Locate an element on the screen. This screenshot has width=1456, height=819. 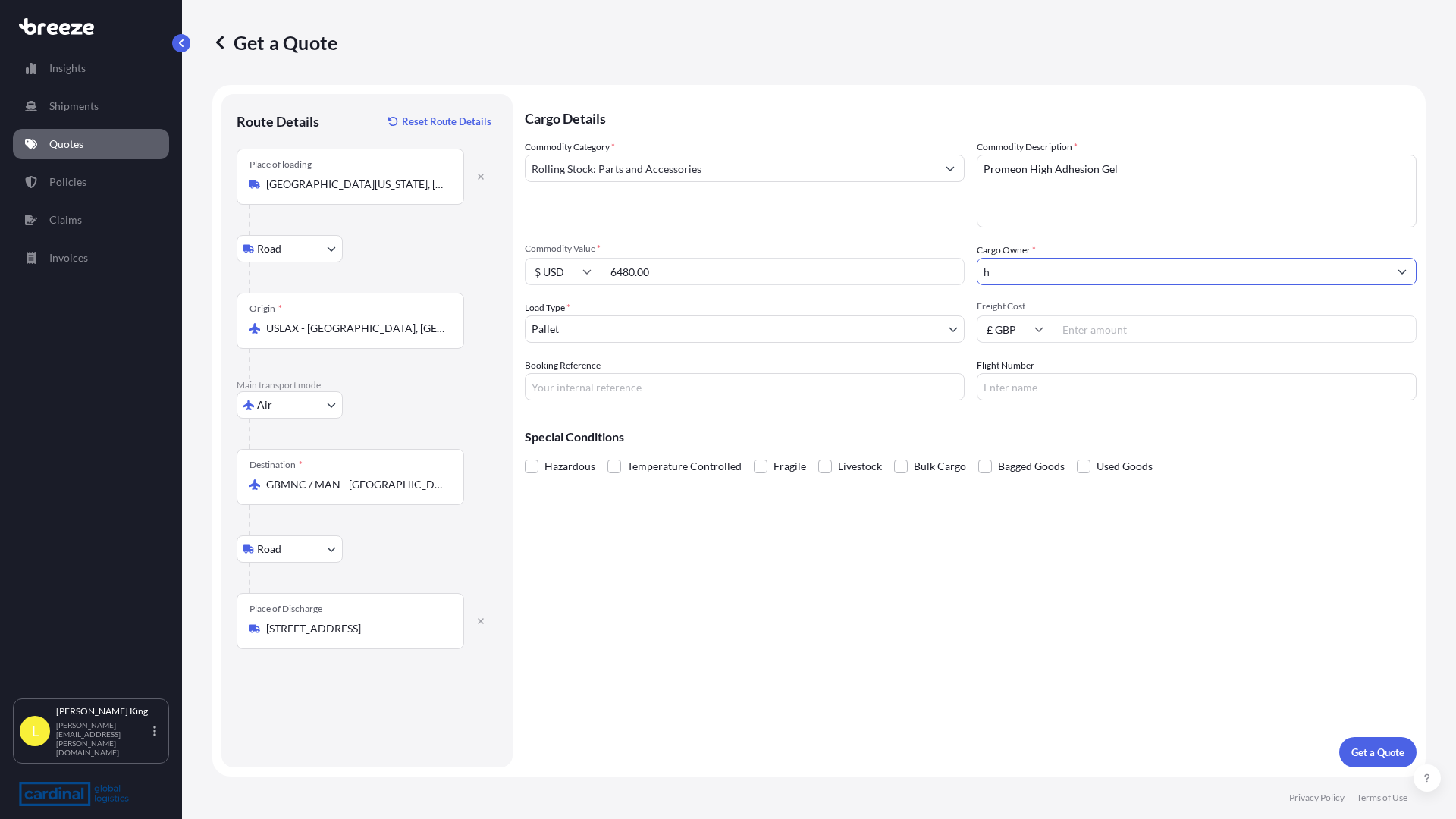
p: Terms of Use is located at coordinates (1382, 797).